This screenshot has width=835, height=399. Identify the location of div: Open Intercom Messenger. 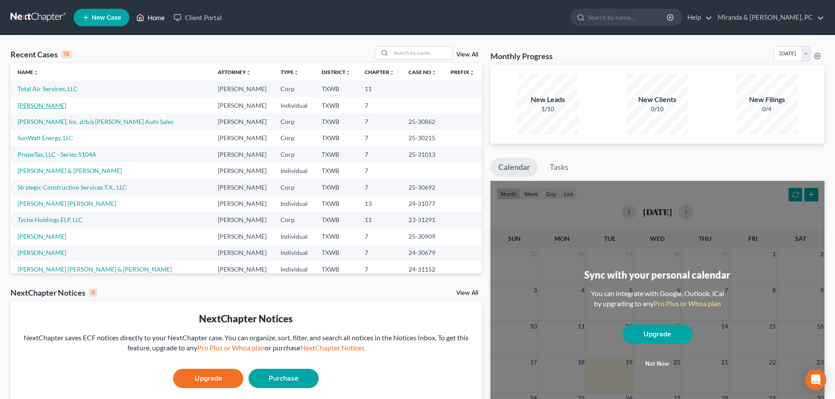
(816, 380).